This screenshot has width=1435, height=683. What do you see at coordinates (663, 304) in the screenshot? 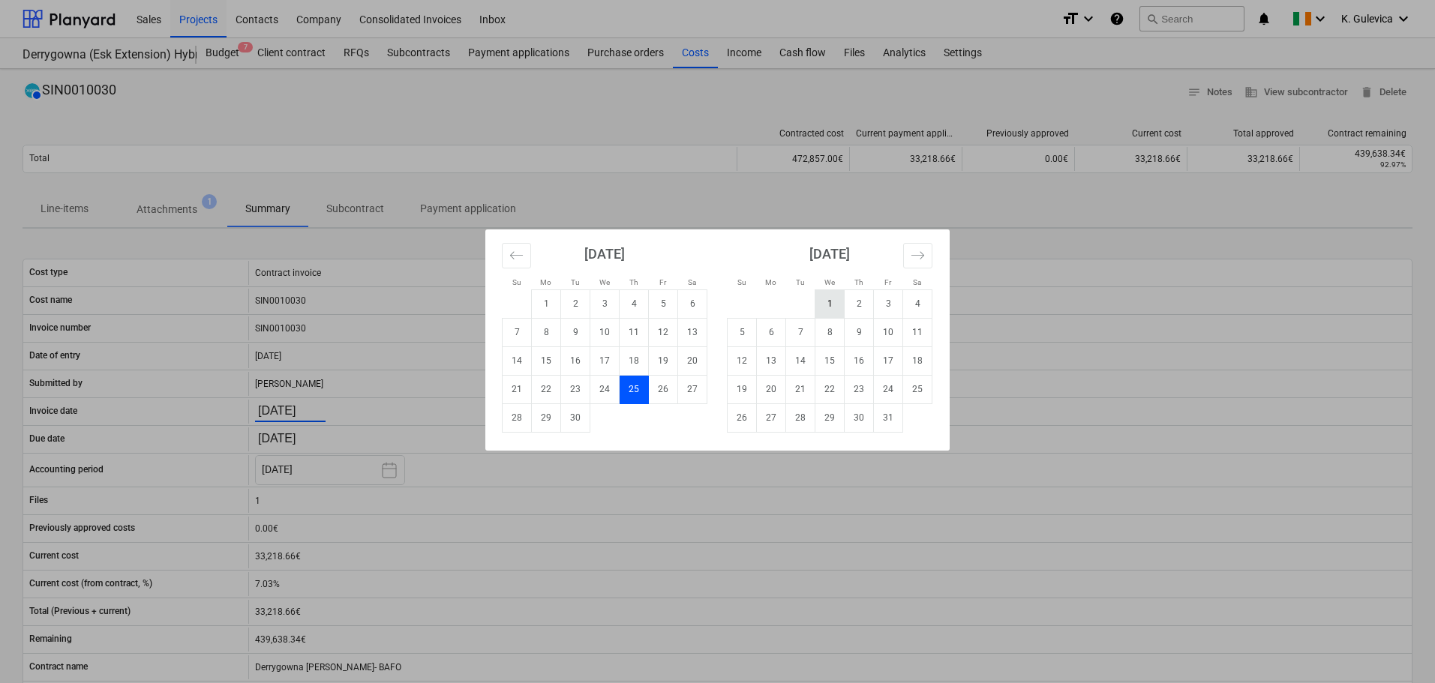
I see `td: Friday, September 5, 2025` at bounding box center [663, 304].